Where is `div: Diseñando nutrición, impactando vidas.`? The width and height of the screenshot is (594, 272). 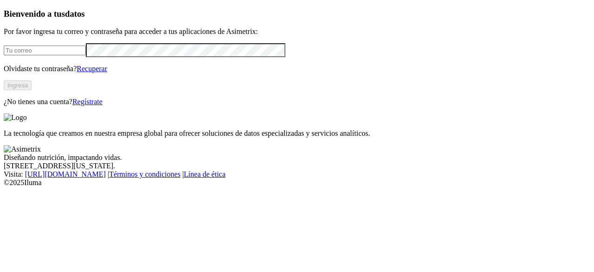 div: Diseñando nutrición, impactando vidas. is located at coordinates (297, 157).